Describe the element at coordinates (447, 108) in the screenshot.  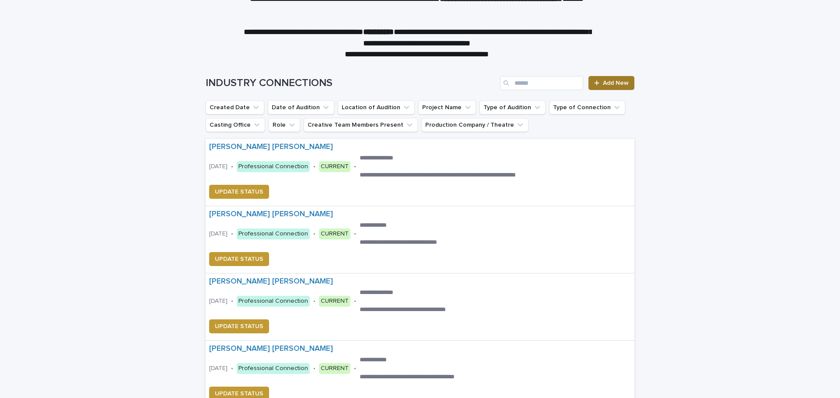
I see `button: Project Name` at that location.